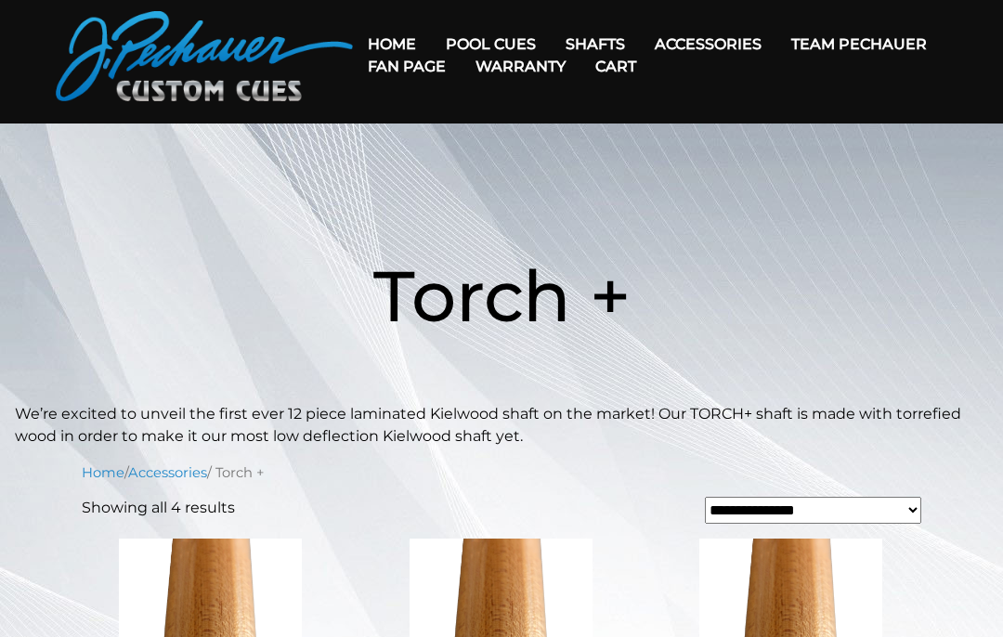 The height and width of the screenshot is (637, 1003). Describe the element at coordinates (204, 56) in the screenshot. I see `img: Pechauer Custom Cues` at that location.